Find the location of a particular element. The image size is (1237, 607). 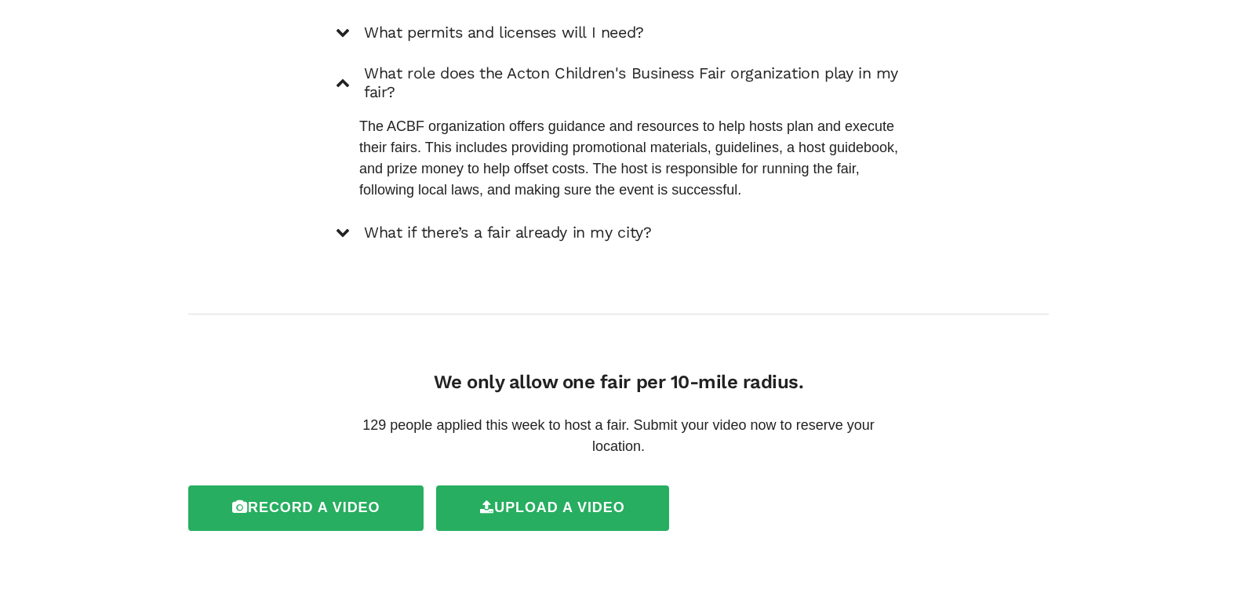

h4: We only allow one fair per 10-mile radius. is located at coordinates (618, 382).